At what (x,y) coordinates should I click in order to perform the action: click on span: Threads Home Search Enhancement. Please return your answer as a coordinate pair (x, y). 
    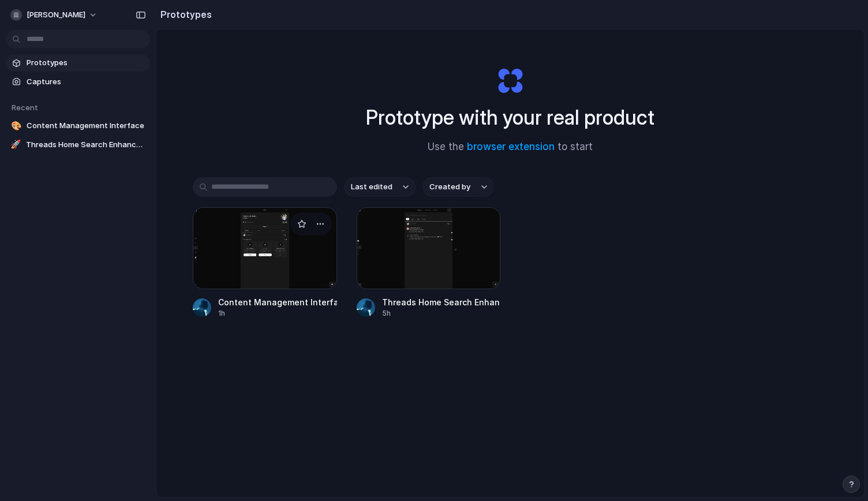
    Looking at the image, I should click on (85, 145).